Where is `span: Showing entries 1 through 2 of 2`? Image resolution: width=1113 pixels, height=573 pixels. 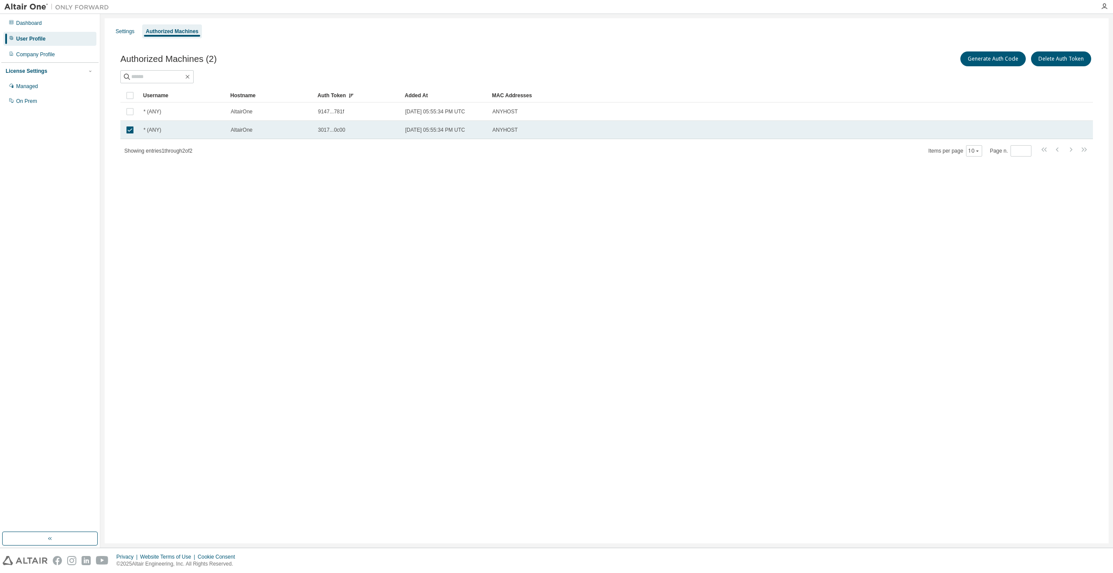
span: Showing entries 1 through 2 of 2 is located at coordinates (158, 151).